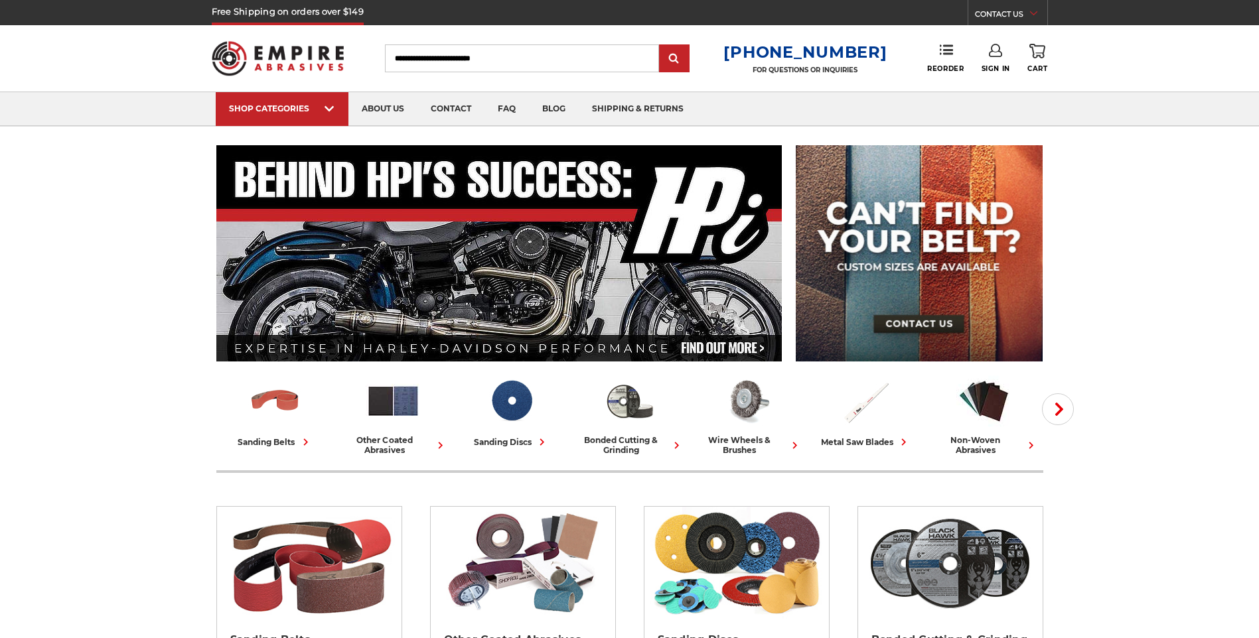  I want to click on a: metal saw blades, so click(866, 411).